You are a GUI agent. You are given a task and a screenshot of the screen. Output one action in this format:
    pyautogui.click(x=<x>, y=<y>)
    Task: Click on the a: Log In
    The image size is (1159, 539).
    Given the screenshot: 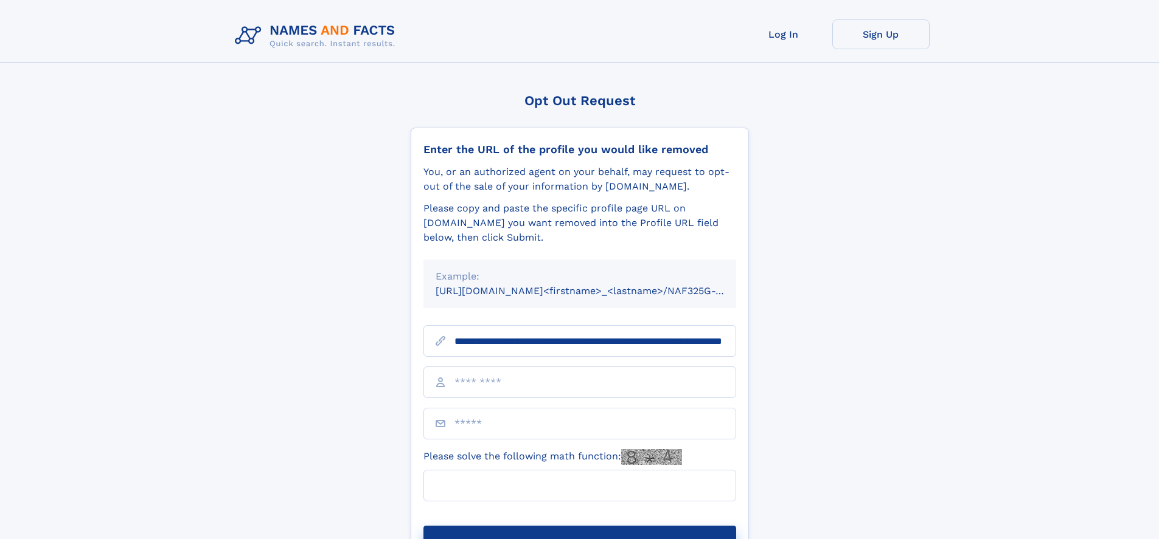 What is the action you would take?
    pyautogui.click(x=783, y=34)
    